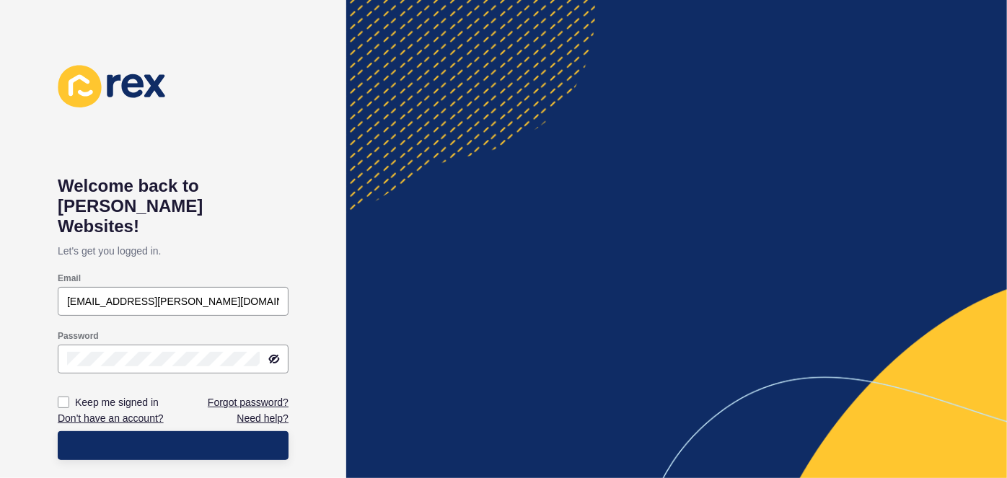 Image resolution: width=1007 pixels, height=478 pixels. I want to click on a: Don't have an account?, so click(110, 418).